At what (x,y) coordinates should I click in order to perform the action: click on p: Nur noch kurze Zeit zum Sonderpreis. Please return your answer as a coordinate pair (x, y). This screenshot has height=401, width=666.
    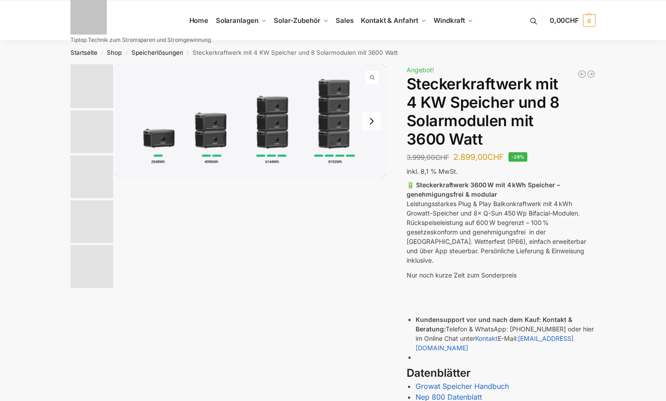
    Looking at the image, I should click on (501, 274).